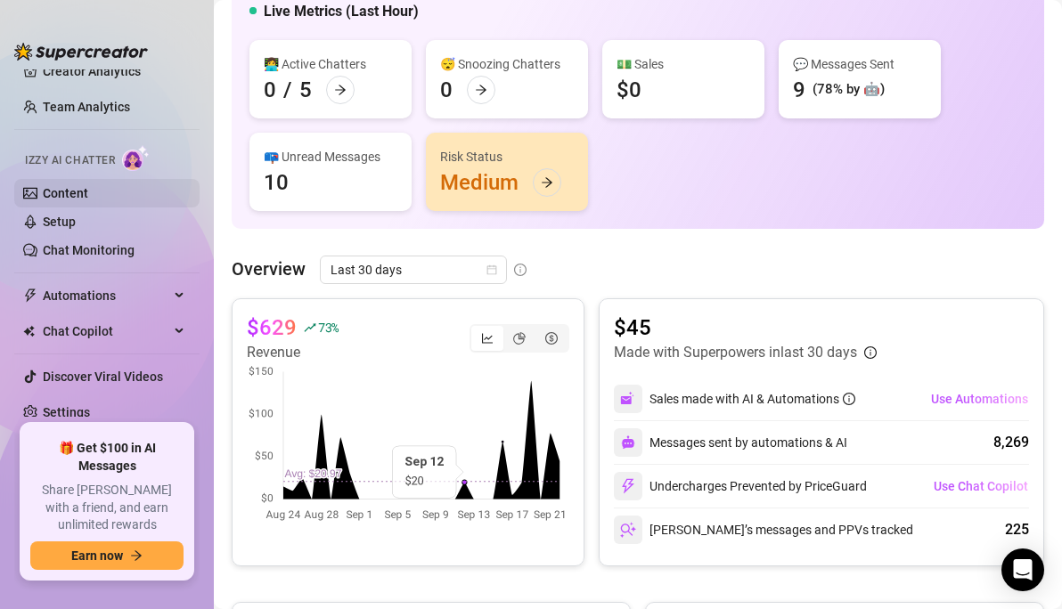 This screenshot has height=609, width=1062. Describe the element at coordinates (65, 193) in the screenshot. I see `a: Content` at that location.